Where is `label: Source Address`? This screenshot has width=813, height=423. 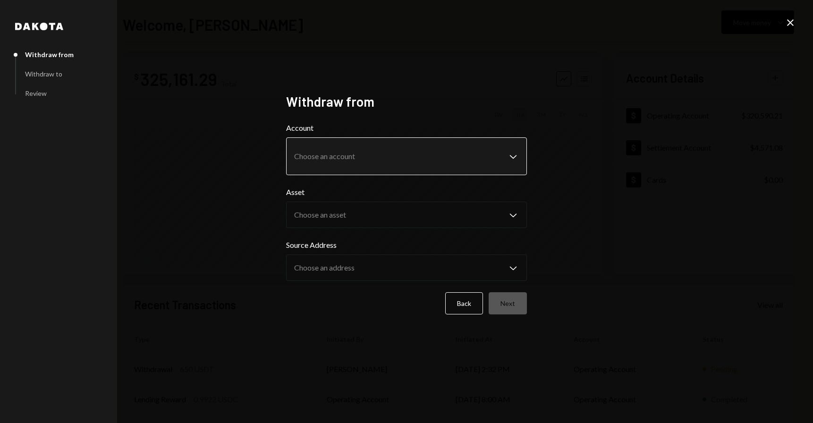
label: Source Address is located at coordinates (407, 245).